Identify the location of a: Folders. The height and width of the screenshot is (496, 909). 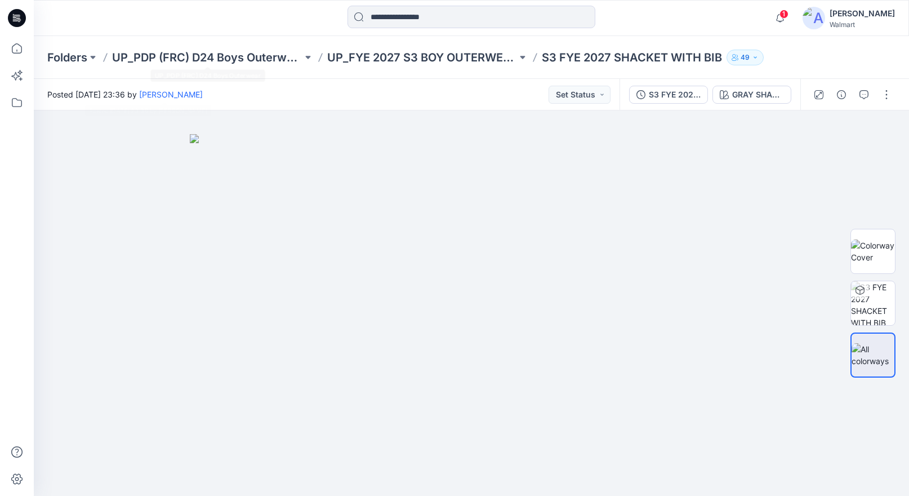
(67, 57).